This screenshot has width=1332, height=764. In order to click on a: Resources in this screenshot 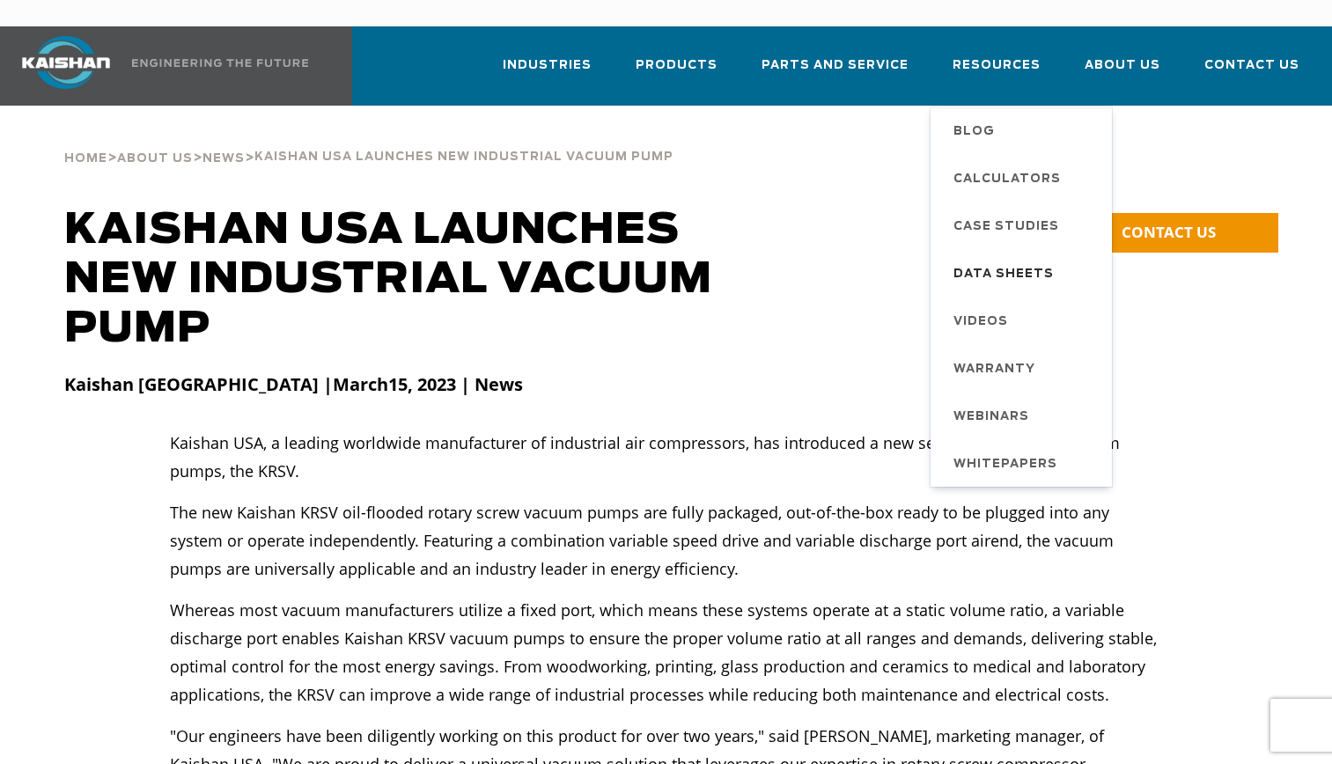, I will do `click(996, 72)`.